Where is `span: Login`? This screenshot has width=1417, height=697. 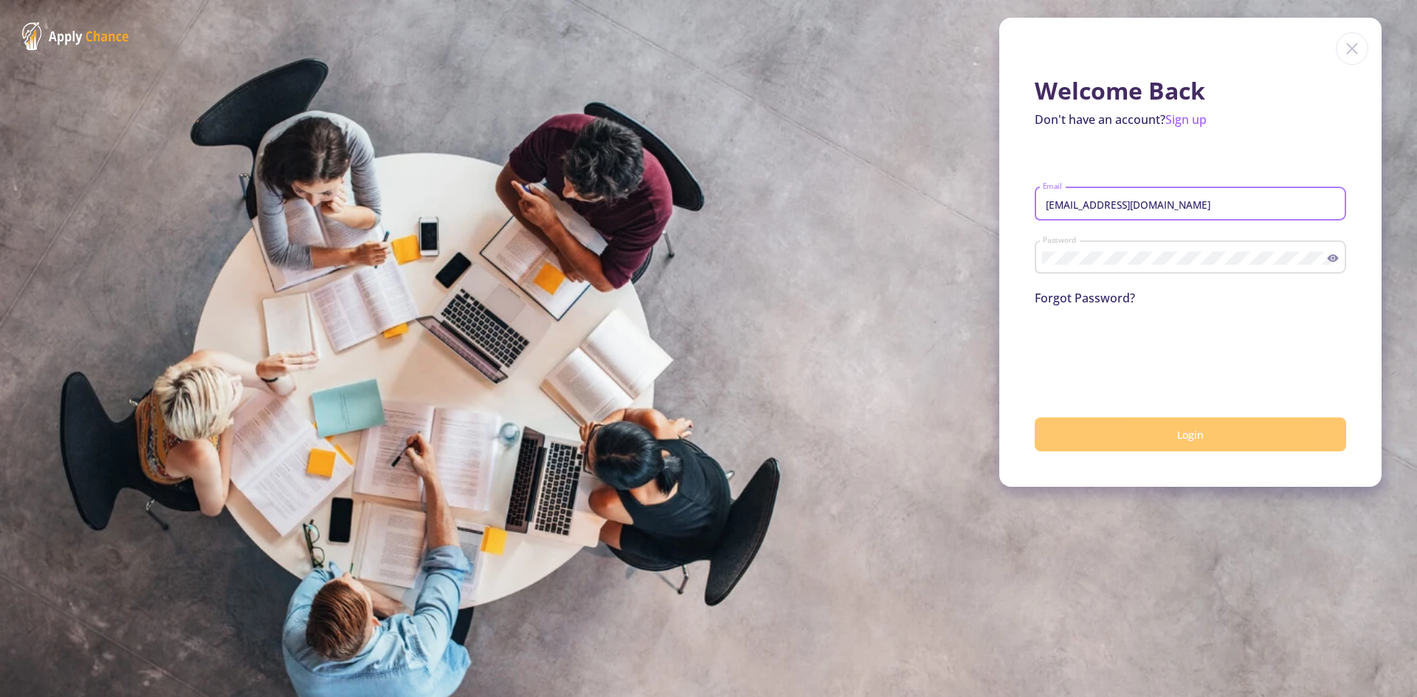
span: Login is located at coordinates (1191, 435).